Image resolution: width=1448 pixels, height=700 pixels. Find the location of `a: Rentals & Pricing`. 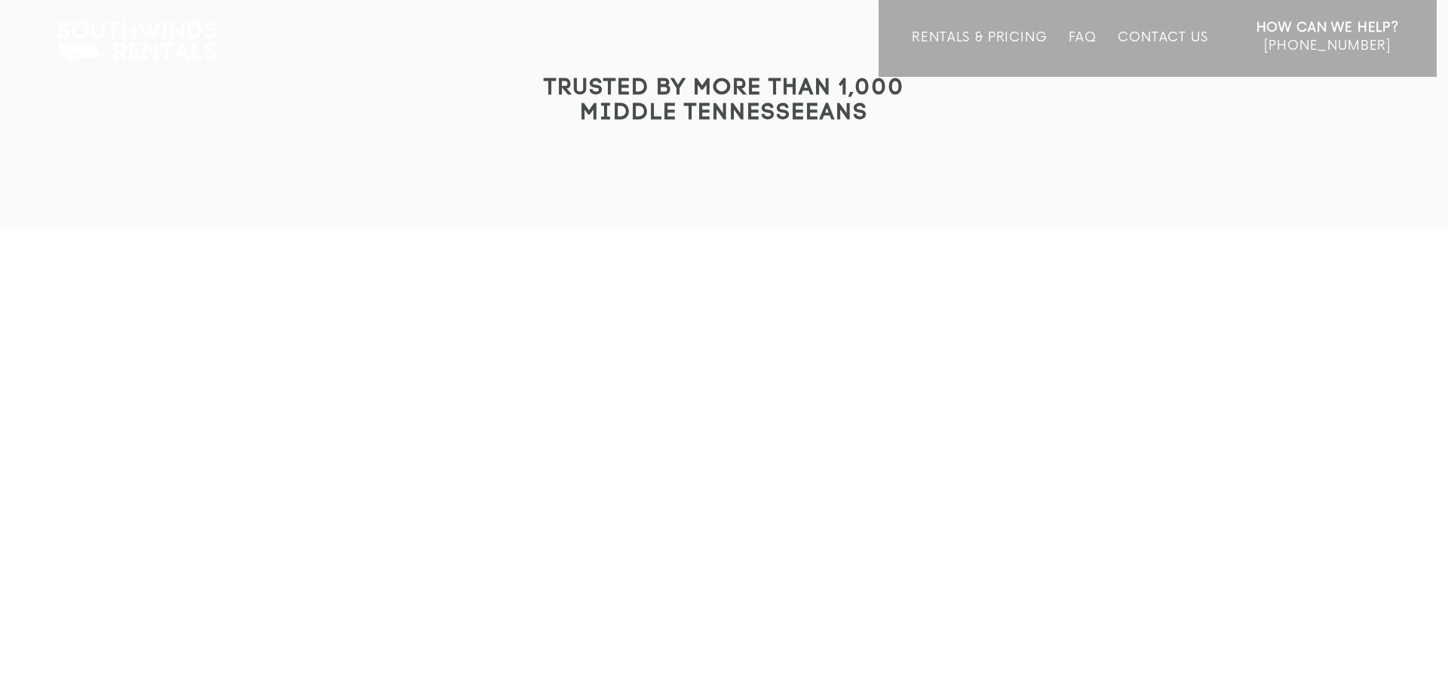

a: Rentals & Pricing is located at coordinates (979, 54).